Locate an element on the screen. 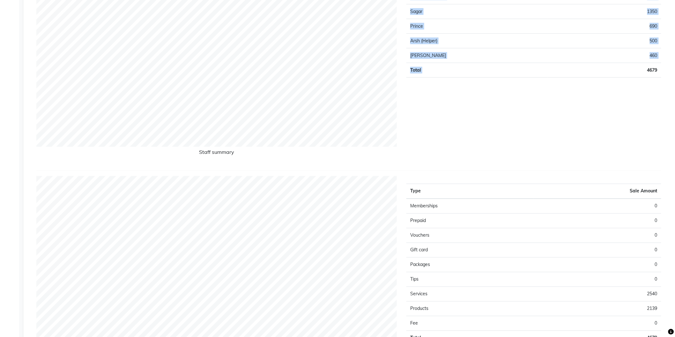 The width and height of the screenshot is (675, 337). td: 2139 is located at coordinates (597, 309).